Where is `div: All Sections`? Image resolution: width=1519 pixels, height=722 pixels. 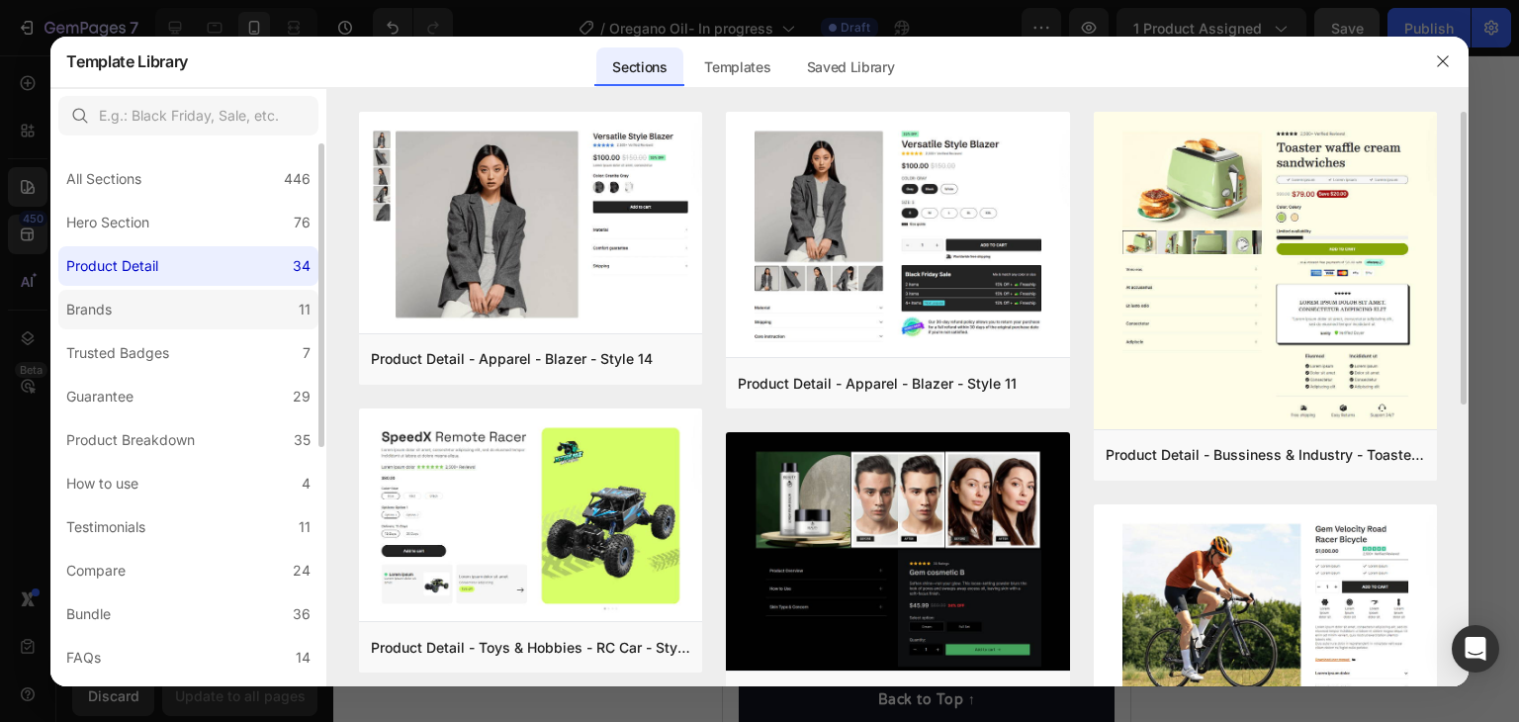
div: All Sections is located at coordinates (104, 179).